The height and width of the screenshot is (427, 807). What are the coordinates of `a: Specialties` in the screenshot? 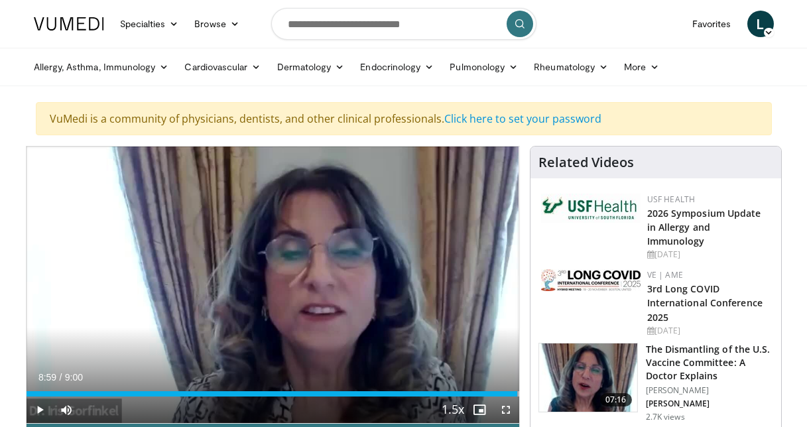 It's located at (149, 24).